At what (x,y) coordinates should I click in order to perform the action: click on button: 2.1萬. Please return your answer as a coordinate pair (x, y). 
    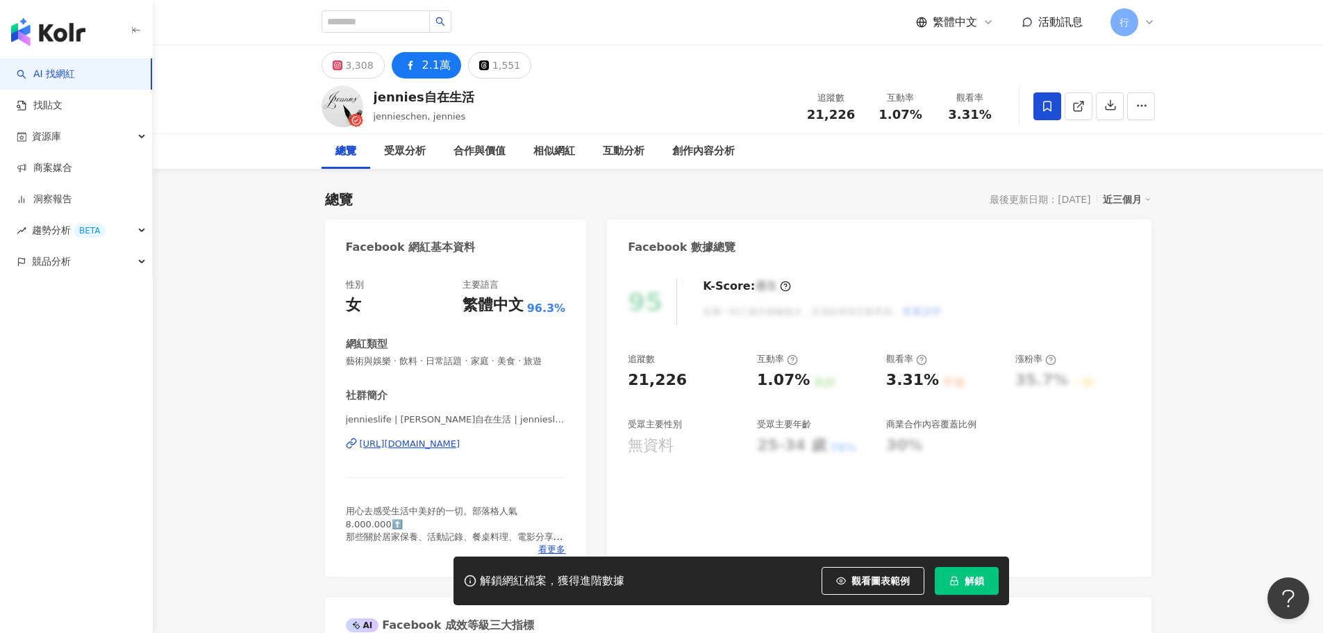
    Looking at the image, I should click on (426, 65).